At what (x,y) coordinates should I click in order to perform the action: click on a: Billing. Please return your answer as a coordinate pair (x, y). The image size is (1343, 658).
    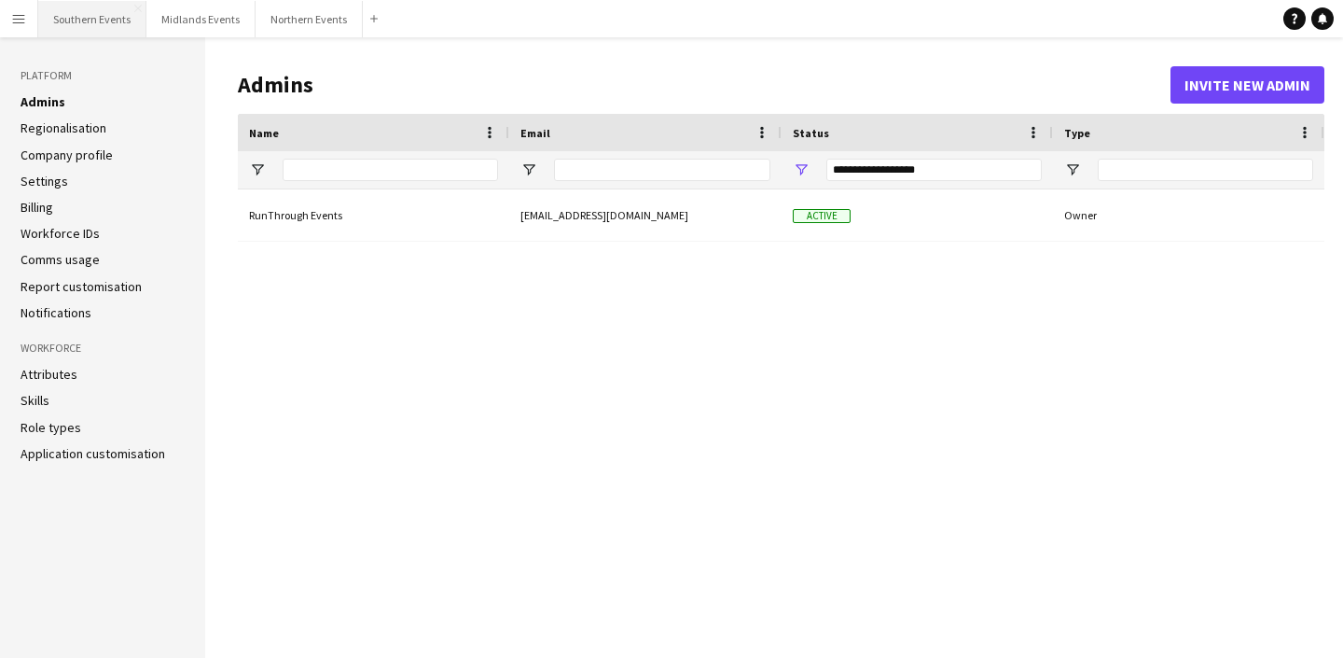
    Looking at the image, I should click on (36, 207).